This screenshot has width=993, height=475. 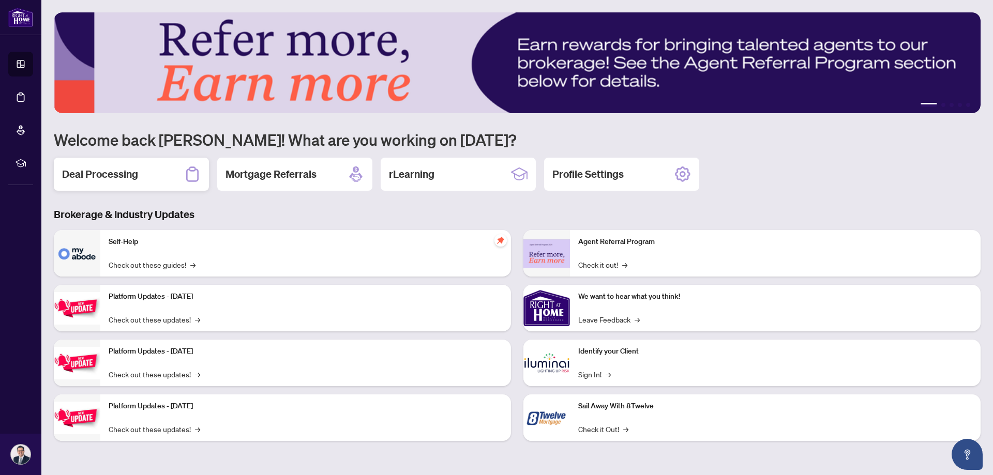 I want to click on img: We want to hear what you think!, so click(x=547, y=308).